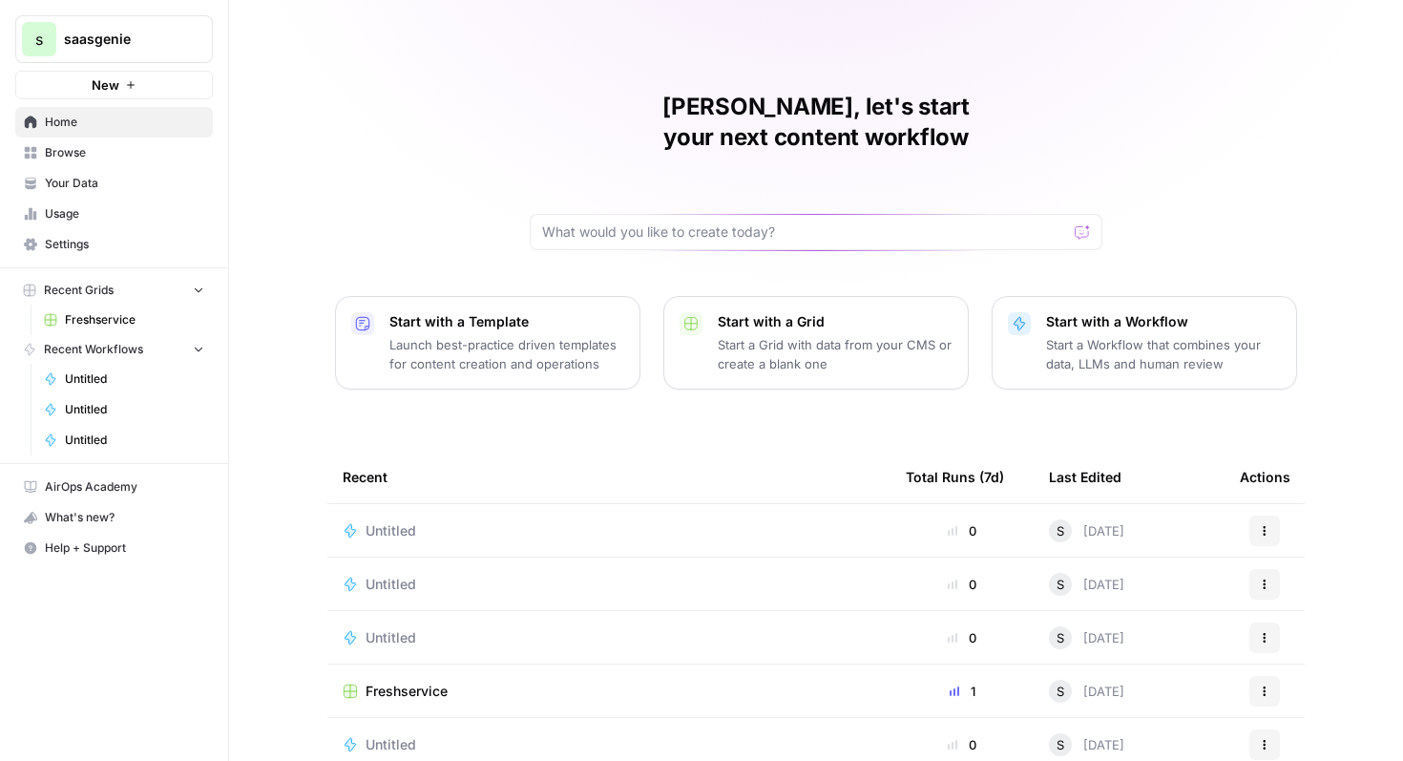 This screenshot has height=761, width=1403. What do you see at coordinates (507, 322) in the screenshot?
I see `p: Start with a Template` at bounding box center [507, 322].